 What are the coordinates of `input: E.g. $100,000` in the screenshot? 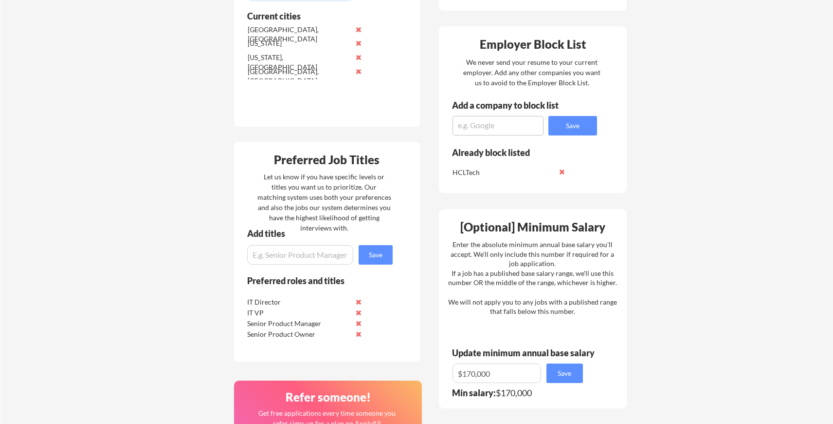 It's located at (497, 373).